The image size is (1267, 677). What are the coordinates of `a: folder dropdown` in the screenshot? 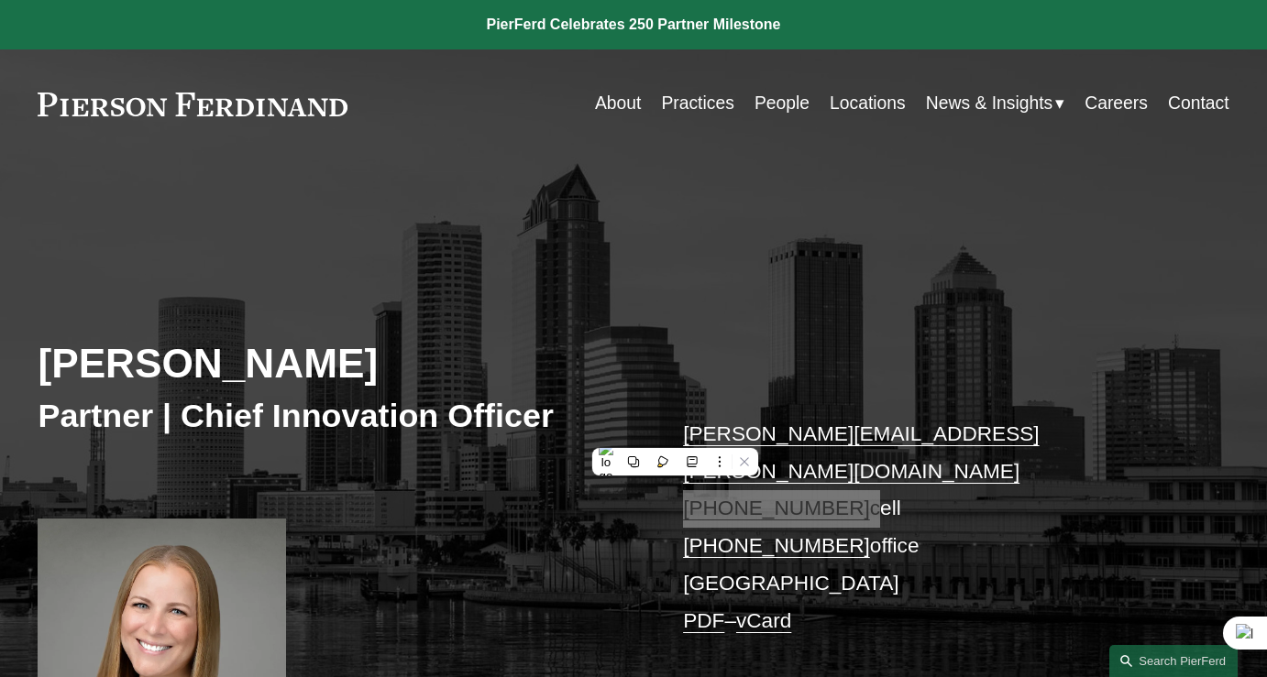 It's located at (994, 104).